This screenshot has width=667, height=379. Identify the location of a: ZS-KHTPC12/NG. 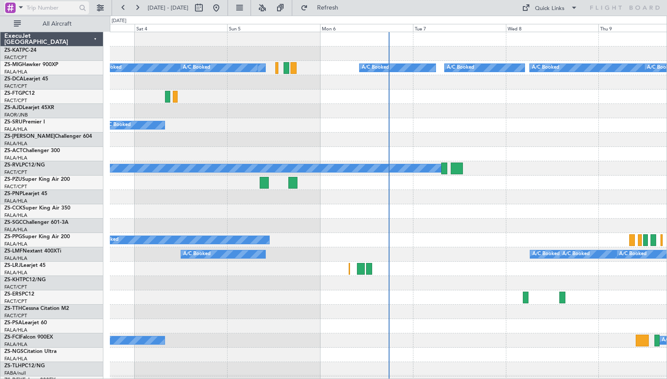
(25, 280).